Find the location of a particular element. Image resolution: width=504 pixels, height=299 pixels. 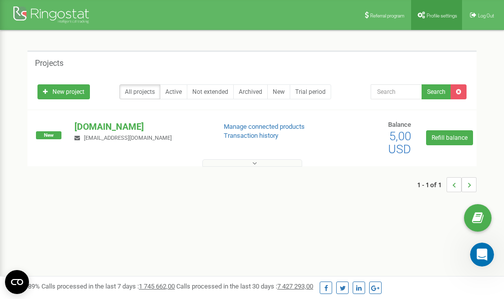

span: 5,00 USD is located at coordinates (399, 143).